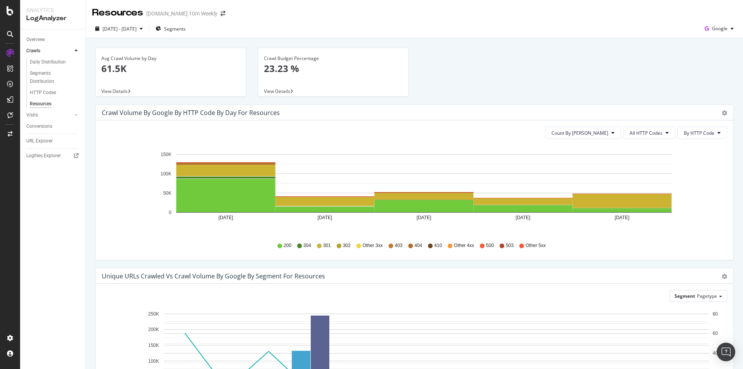 The image size is (743, 369). What do you see at coordinates (171, 68) in the screenshot?
I see `p: 61.5K` at bounding box center [171, 68].